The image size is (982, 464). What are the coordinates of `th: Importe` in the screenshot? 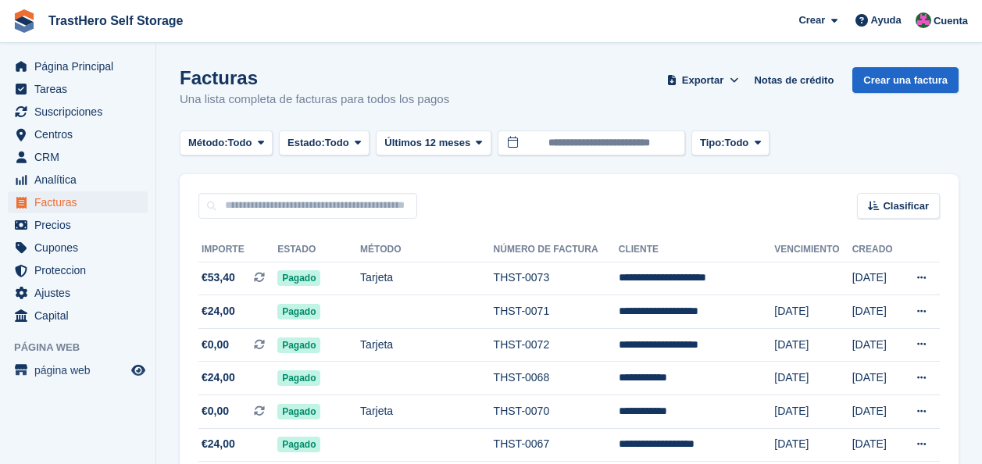 It's located at (237, 250).